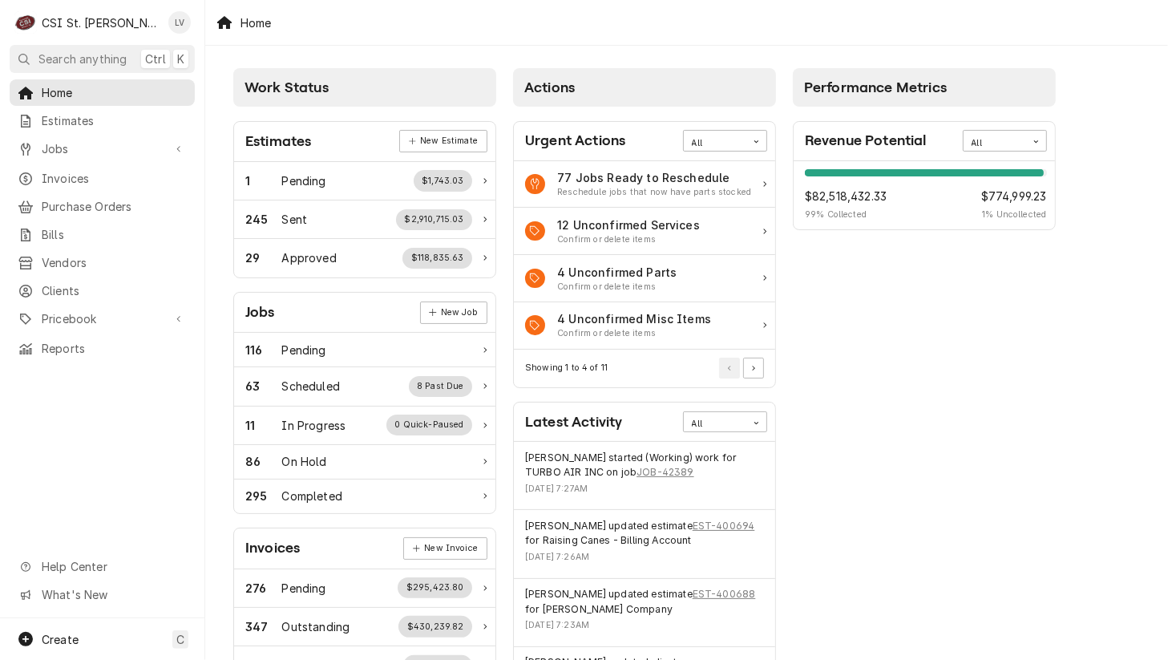 The width and height of the screenshot is (1168, 660). Describe the element at coordinates (26, 22) in the screenshot. I see `div: C` at that location.